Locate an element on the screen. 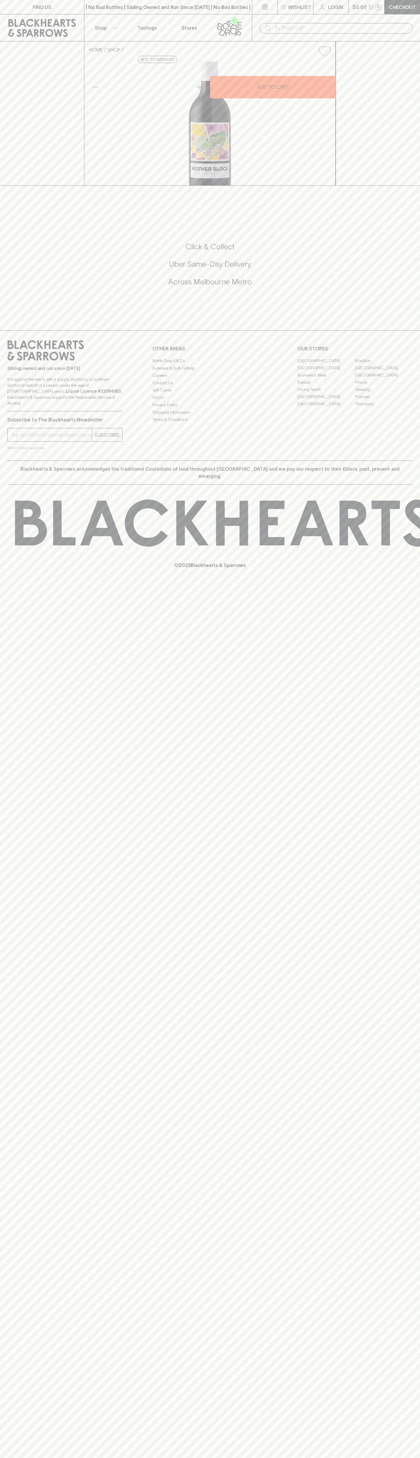  a: Business & Bulk Gifting is located at coordinates (210, 368).